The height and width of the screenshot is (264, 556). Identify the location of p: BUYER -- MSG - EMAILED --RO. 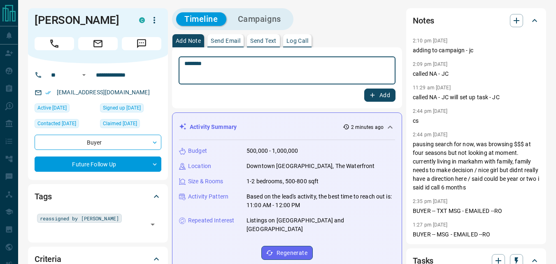
(476, 234).